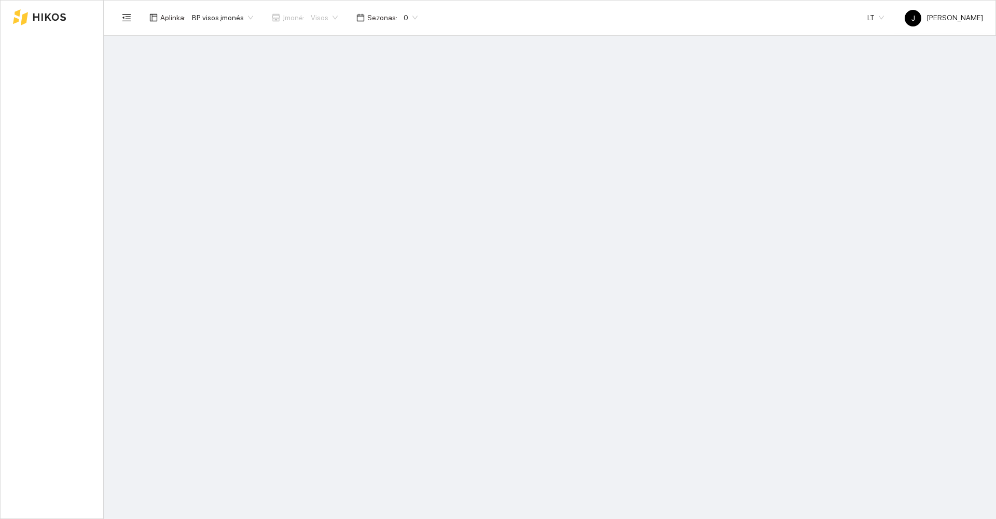  What do you see at coordinates (294, 18) in the screenshot?
I see `span: Įmonė :` at bounding box center [294, 18].